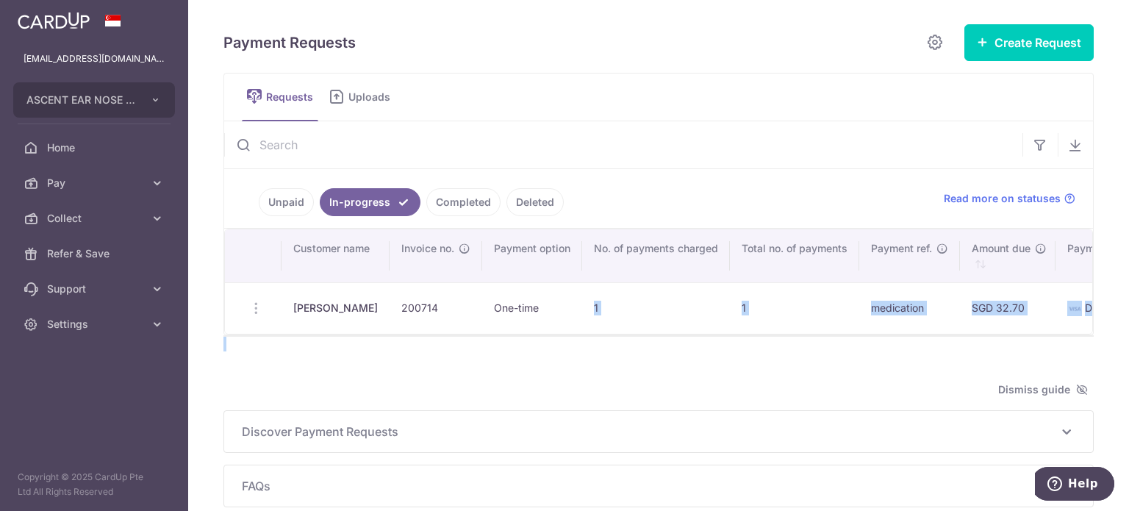  I want to click on td: One-time, so click(532, 308).